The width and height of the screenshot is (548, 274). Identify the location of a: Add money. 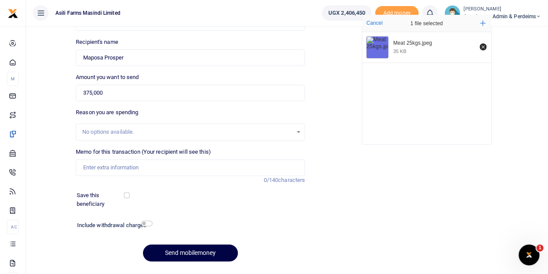
(397, 12).